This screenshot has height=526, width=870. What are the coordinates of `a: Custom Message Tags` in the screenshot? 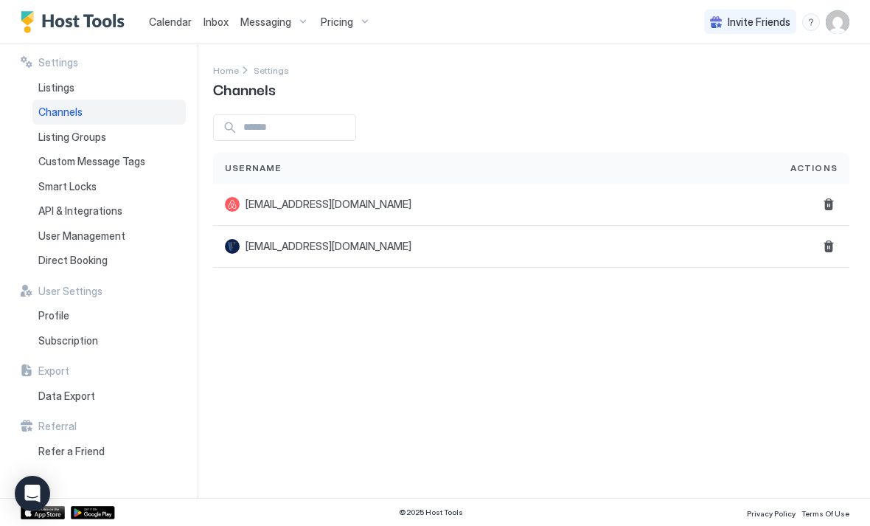 It's located at (109, 162).